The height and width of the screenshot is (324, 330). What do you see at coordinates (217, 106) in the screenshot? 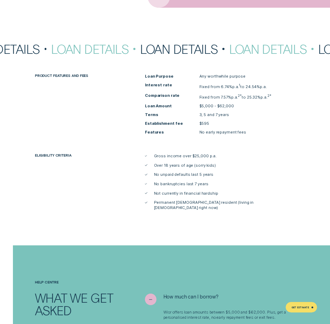
I see `p: $5,000 - $62,000` at bounding box center [217, 106].